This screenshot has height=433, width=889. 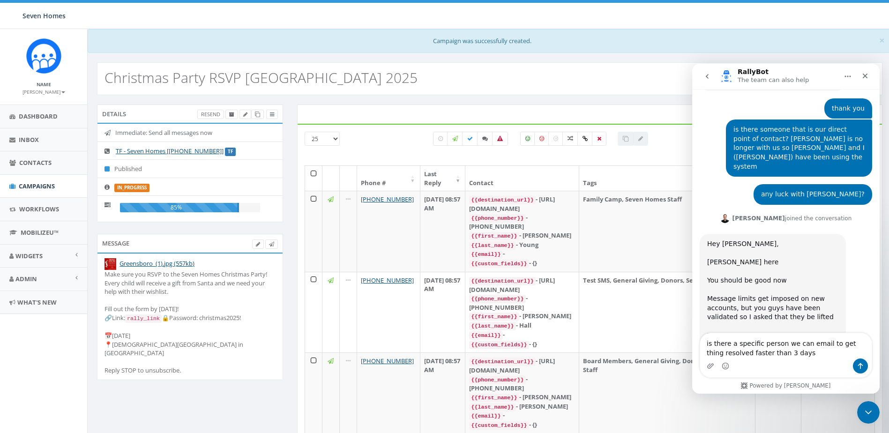 What do you see at coordinates (61, 8) in the screenshot?
I see `h1: RallyBot` at bounding box center [61, 8].